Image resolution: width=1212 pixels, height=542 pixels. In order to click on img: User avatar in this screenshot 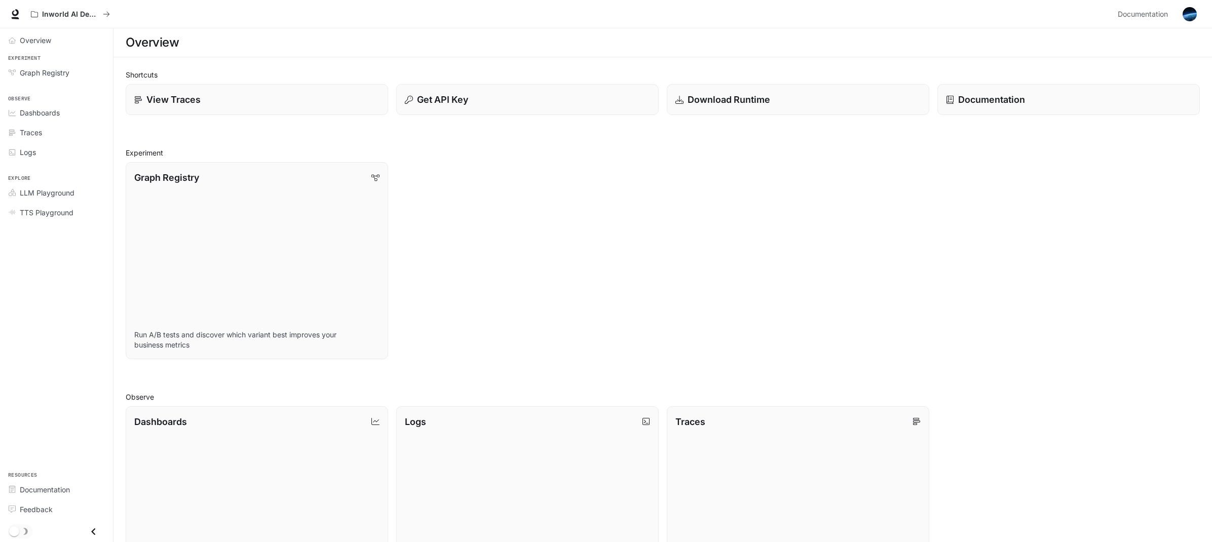, I will do `click(1190, 14)`.